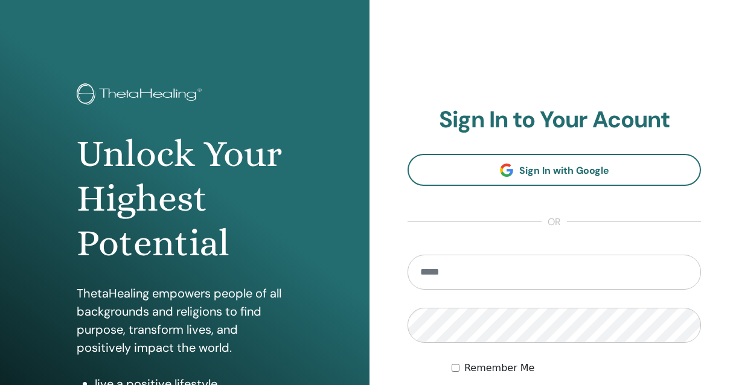 The width and height of the screenshot is (739, 385). What do you see at coordinates (185, 321) in the screenshot?
I see `p: ThetaHealing empowers people of all backgrounds and religions to find purpose, transform lives, a...` at bounding box center [185, 321].